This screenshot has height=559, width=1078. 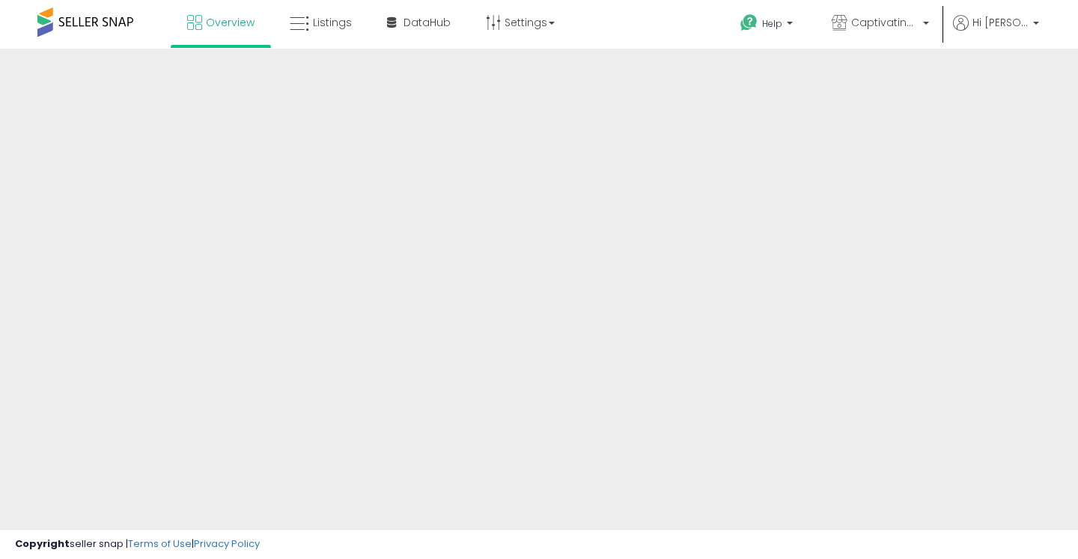 What do you see at coordinates (768, 25) in the screenshot?
I see `a: Help` at bounding box center [768, 25].